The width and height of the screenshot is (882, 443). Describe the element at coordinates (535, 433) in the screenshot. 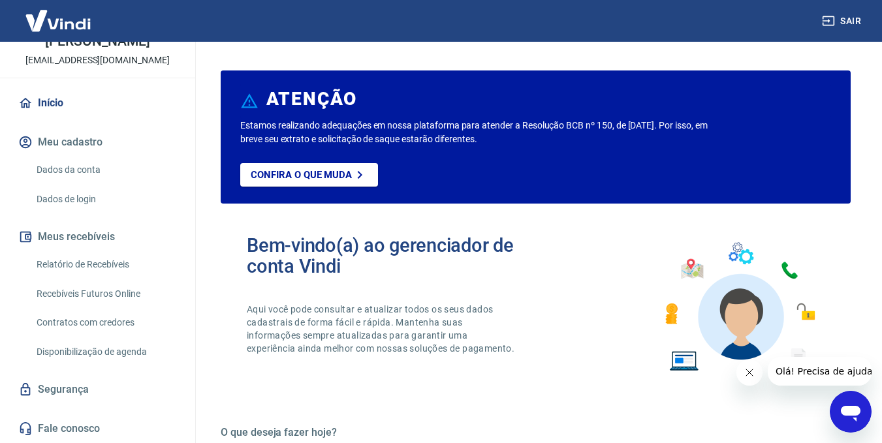

I see `h5: O que deseja fazer hoje?` at that location.